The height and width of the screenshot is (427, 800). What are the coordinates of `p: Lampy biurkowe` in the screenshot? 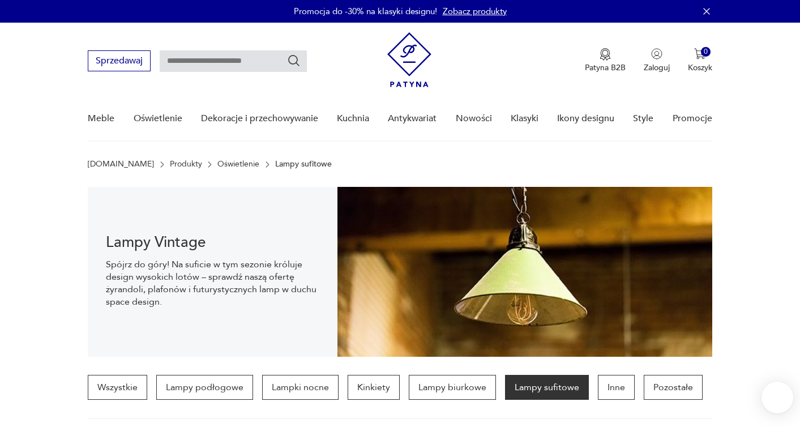 It's located at (452, 387).